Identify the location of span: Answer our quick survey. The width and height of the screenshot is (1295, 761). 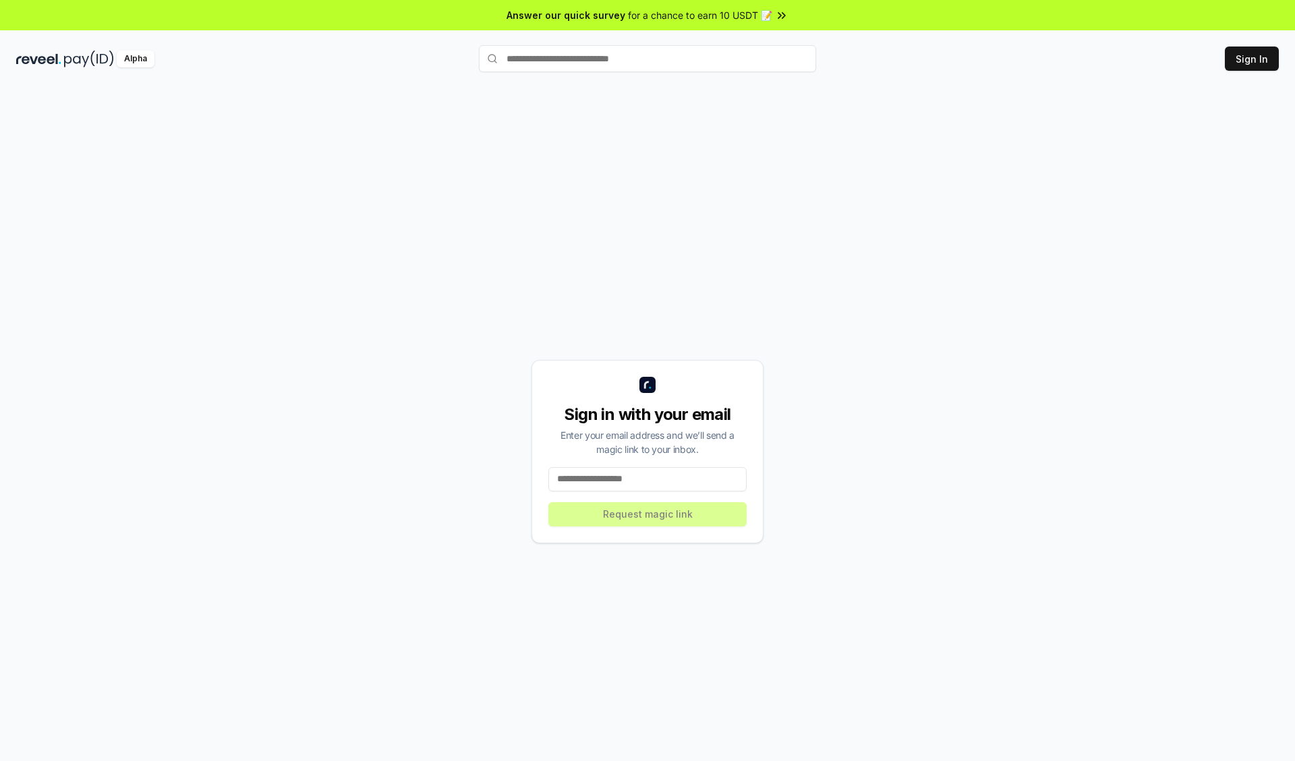
(566, 15).